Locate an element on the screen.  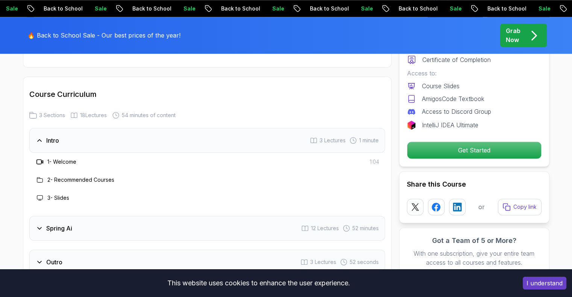
h3: Intro is located at coordinates (53, 141).